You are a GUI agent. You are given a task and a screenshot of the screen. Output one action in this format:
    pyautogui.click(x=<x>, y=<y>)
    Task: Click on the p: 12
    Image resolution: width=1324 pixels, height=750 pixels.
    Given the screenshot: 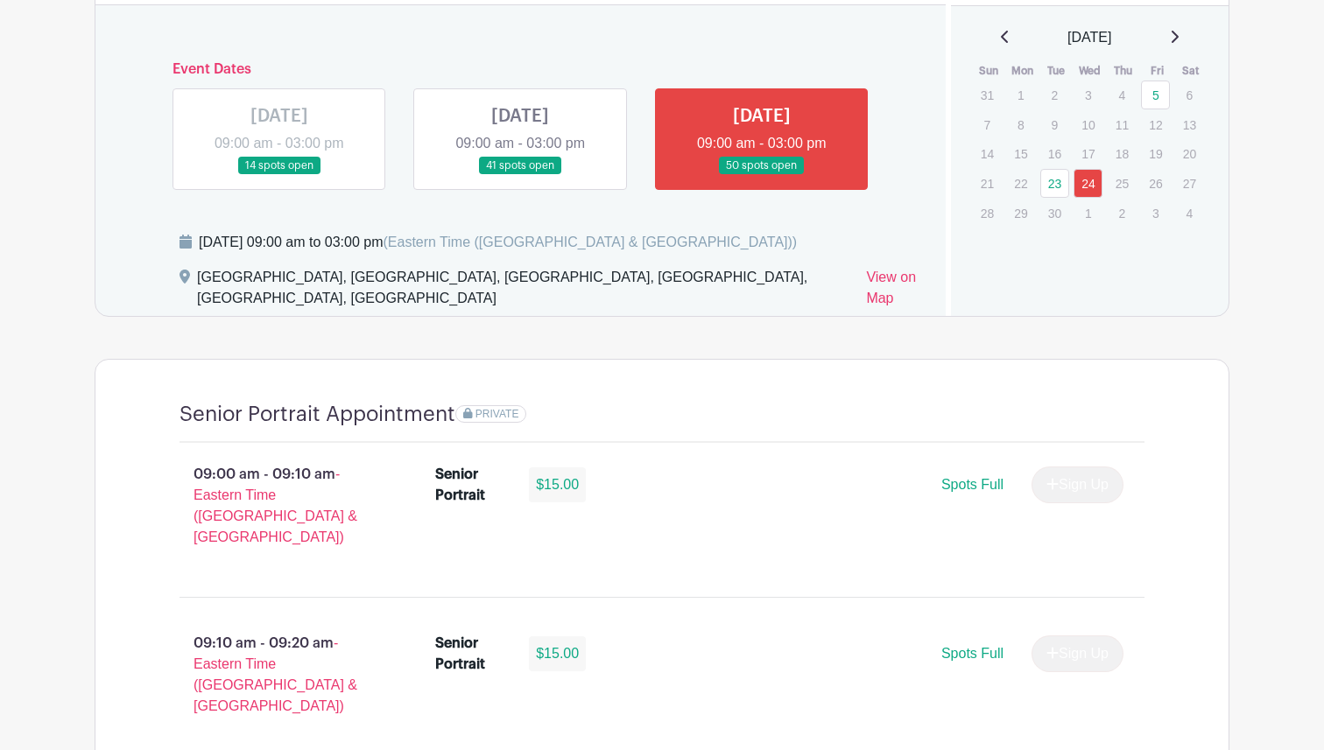 What is the action you would take?
    pyautogui.click(x=1155, y=124)
    